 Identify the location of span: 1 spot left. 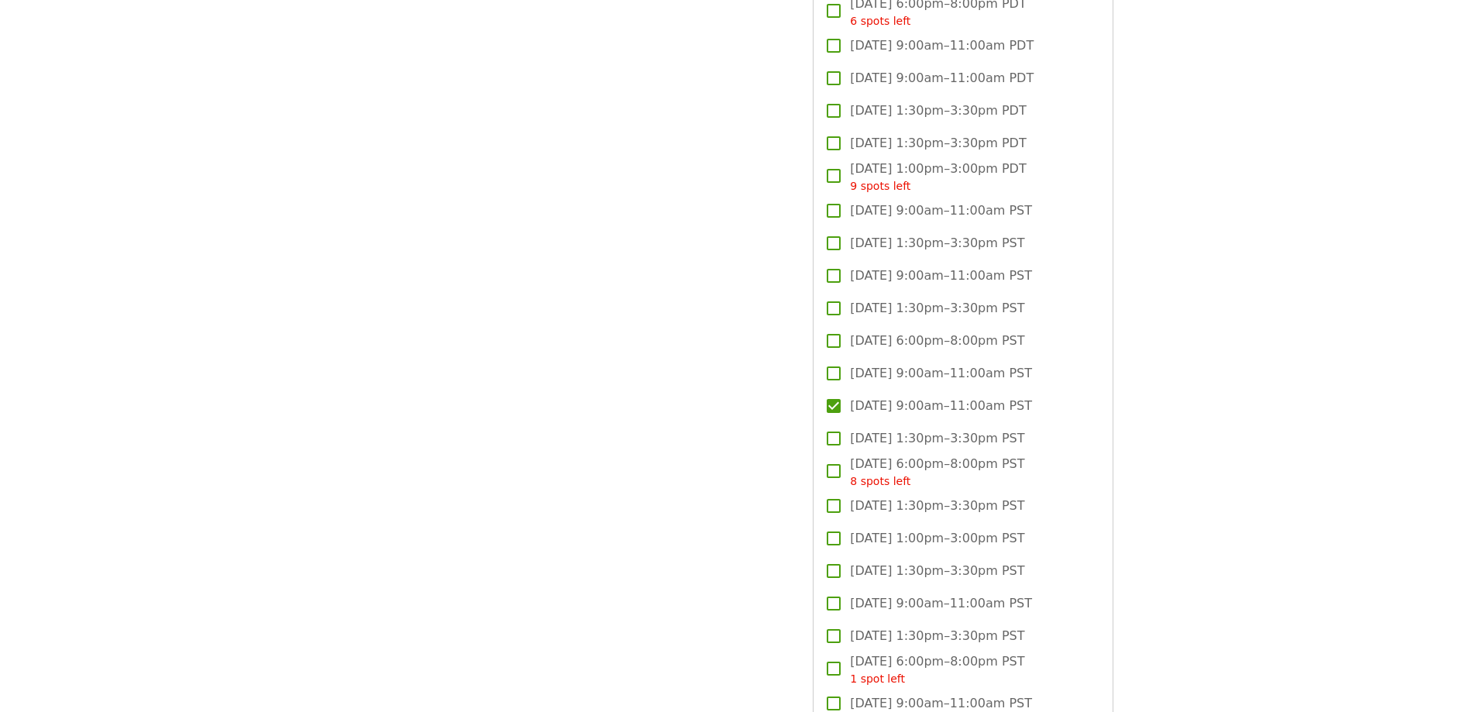
(877, 679).